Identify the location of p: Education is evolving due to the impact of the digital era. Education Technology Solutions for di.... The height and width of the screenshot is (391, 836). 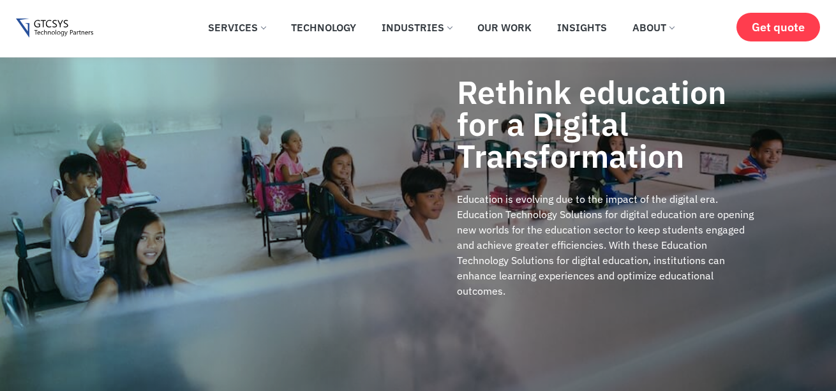
(607, 245).